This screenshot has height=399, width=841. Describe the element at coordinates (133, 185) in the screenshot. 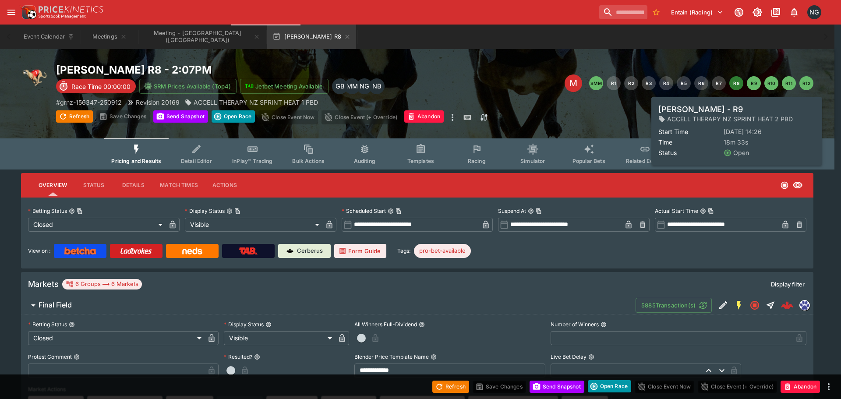

I see `button: Details` at that location.